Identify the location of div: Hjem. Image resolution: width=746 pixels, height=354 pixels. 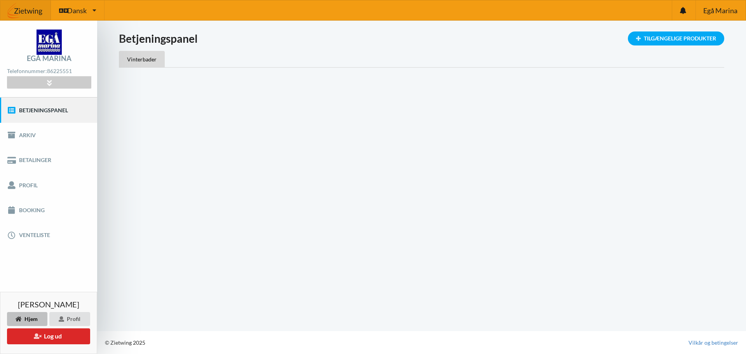
(27, 319).